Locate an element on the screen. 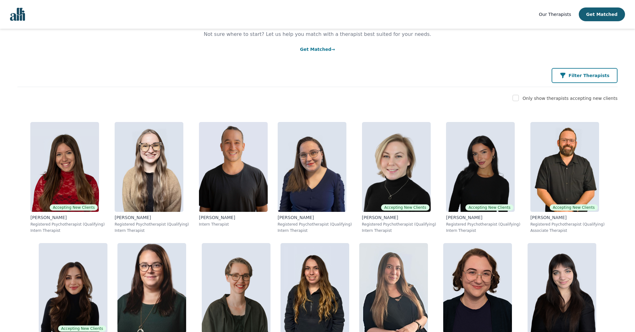 This screenshot has height=332, width=635. a: Our Therapists is located at coordinates (555, 14).